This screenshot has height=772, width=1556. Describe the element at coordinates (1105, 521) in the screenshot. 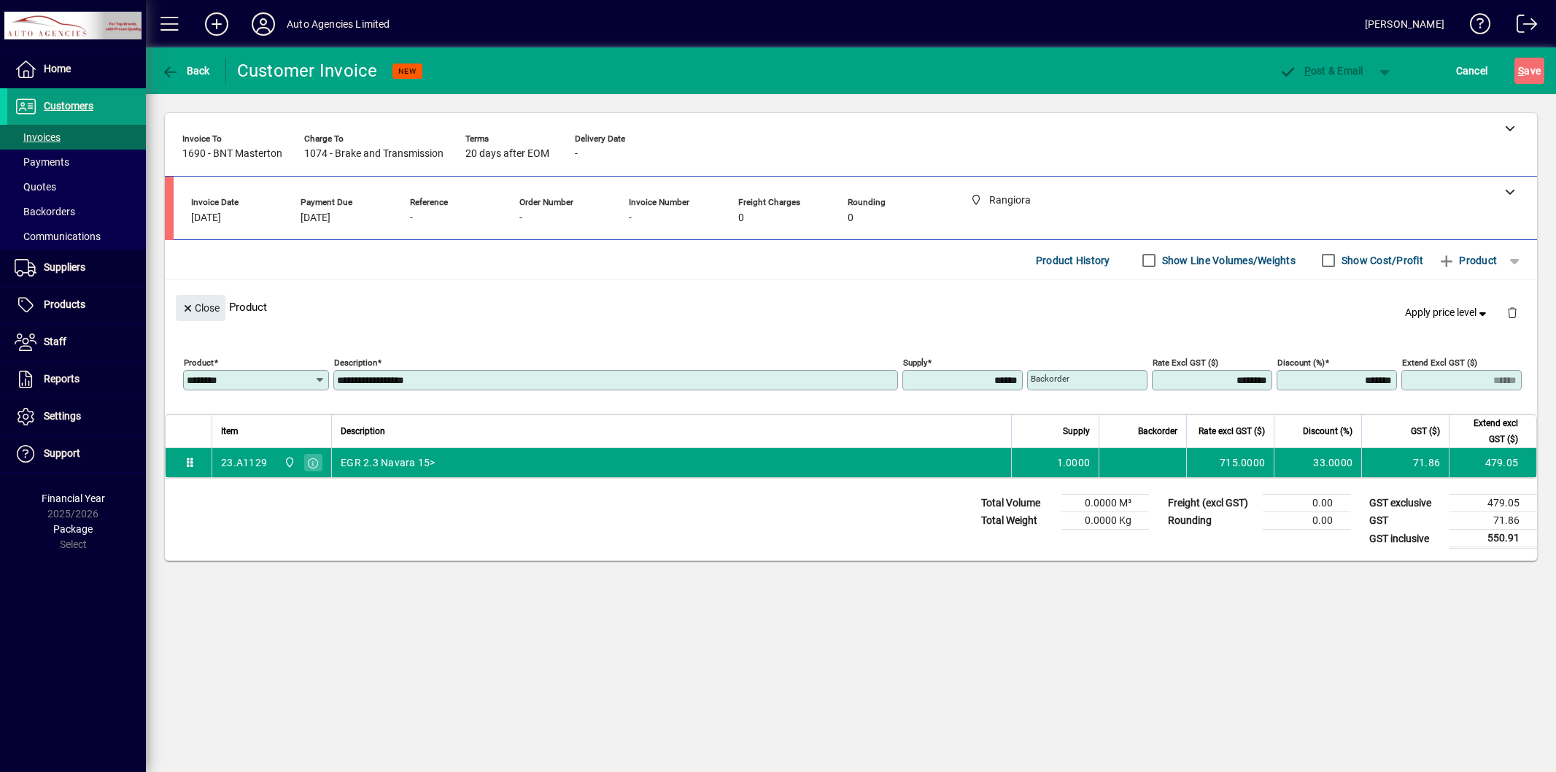

I see `td: 0.0000 Kg` at that location.